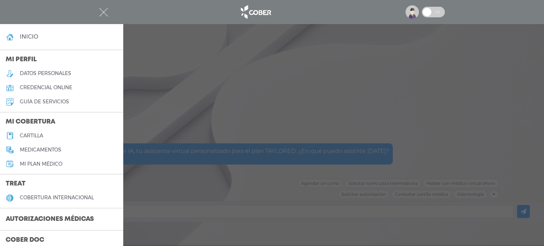  What do you see at coordinates (46, 87) in the screenshot?
I see `h5: credencial online` at bounding box center [46, 87].